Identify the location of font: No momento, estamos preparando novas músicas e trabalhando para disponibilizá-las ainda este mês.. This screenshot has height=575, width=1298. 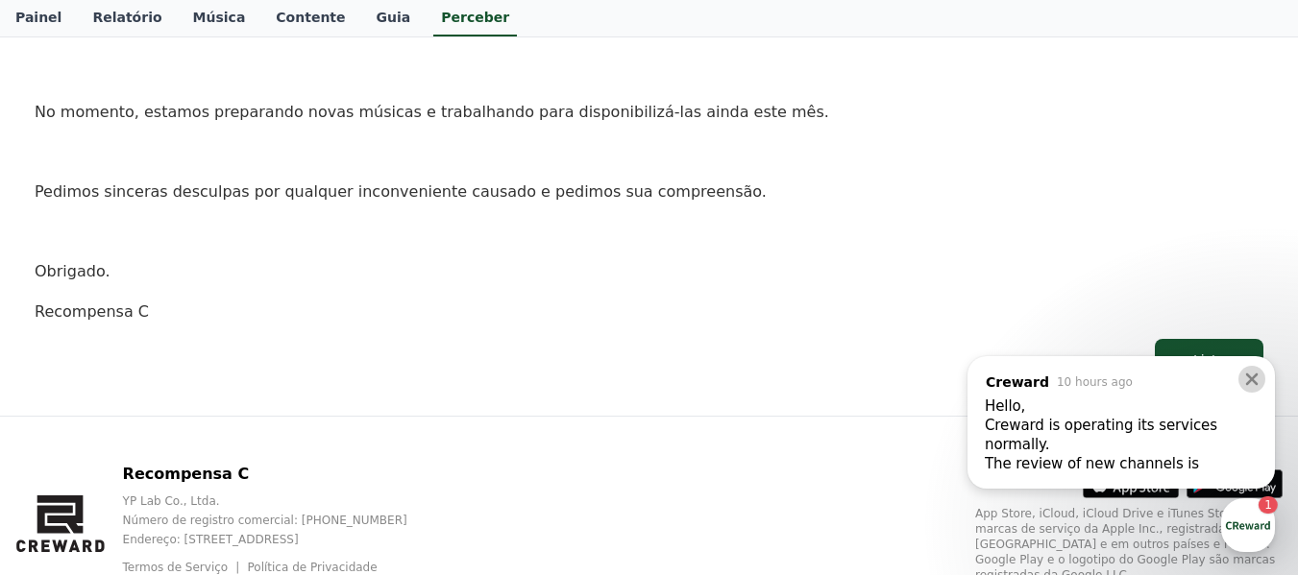
(431, 111).